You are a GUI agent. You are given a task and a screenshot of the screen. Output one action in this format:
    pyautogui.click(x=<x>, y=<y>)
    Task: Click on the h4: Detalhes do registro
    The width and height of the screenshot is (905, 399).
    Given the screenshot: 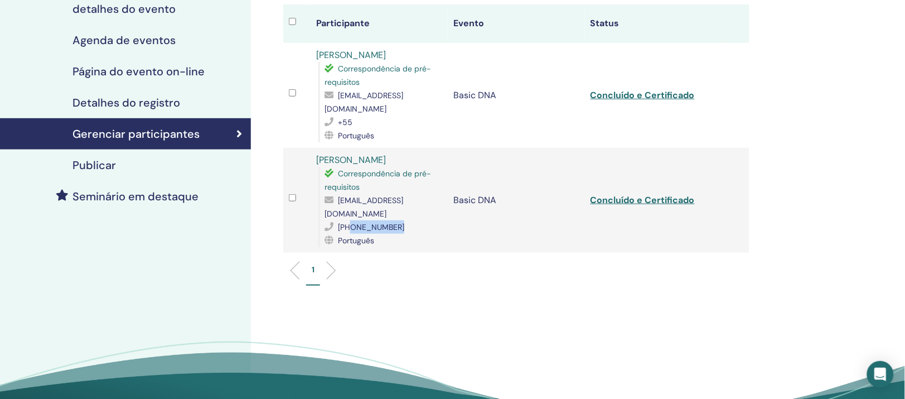 What is the action you would take?
    pyautogui.click(x=126, y=103)
    